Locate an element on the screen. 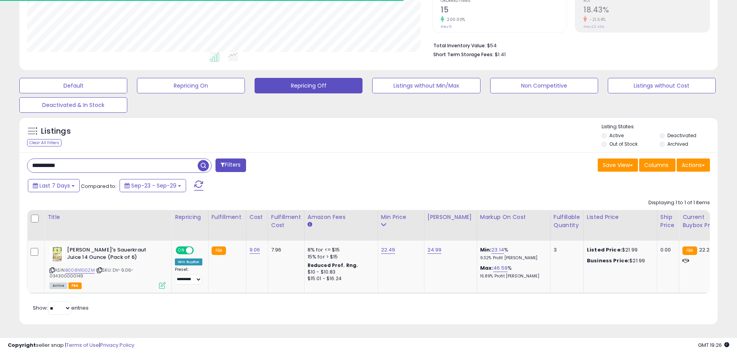  small: Amazon Fees. is located at coordinates (310, 224).